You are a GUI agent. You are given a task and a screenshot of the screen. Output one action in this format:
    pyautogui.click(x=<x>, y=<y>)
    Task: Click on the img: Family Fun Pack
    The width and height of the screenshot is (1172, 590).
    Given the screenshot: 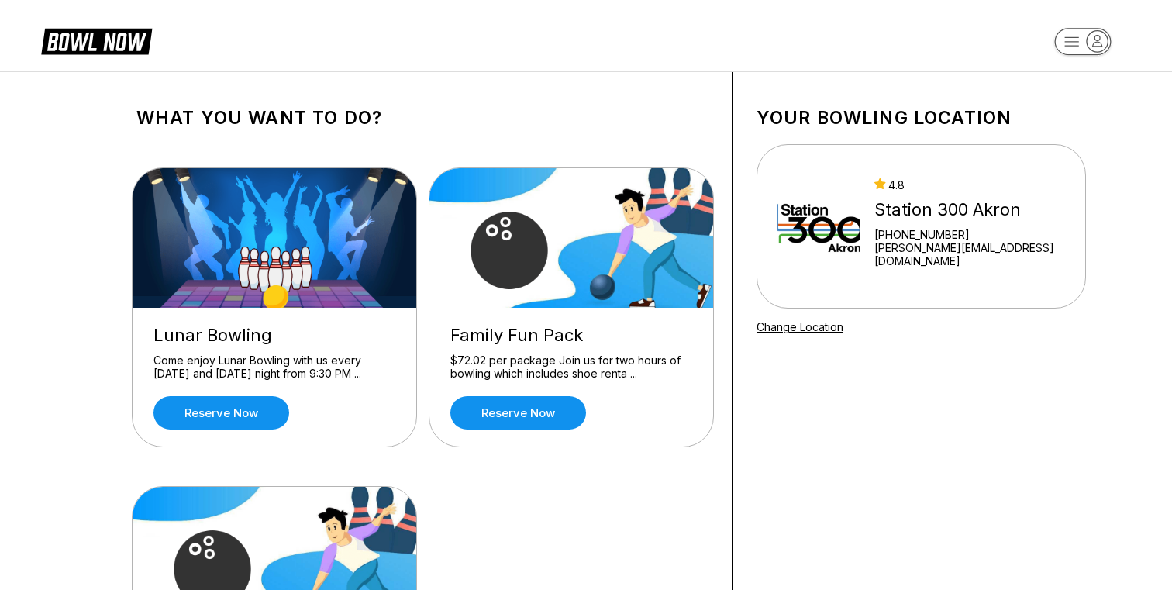 What is the action you would take?
    pyautogui.click(x=572, y=238)
    